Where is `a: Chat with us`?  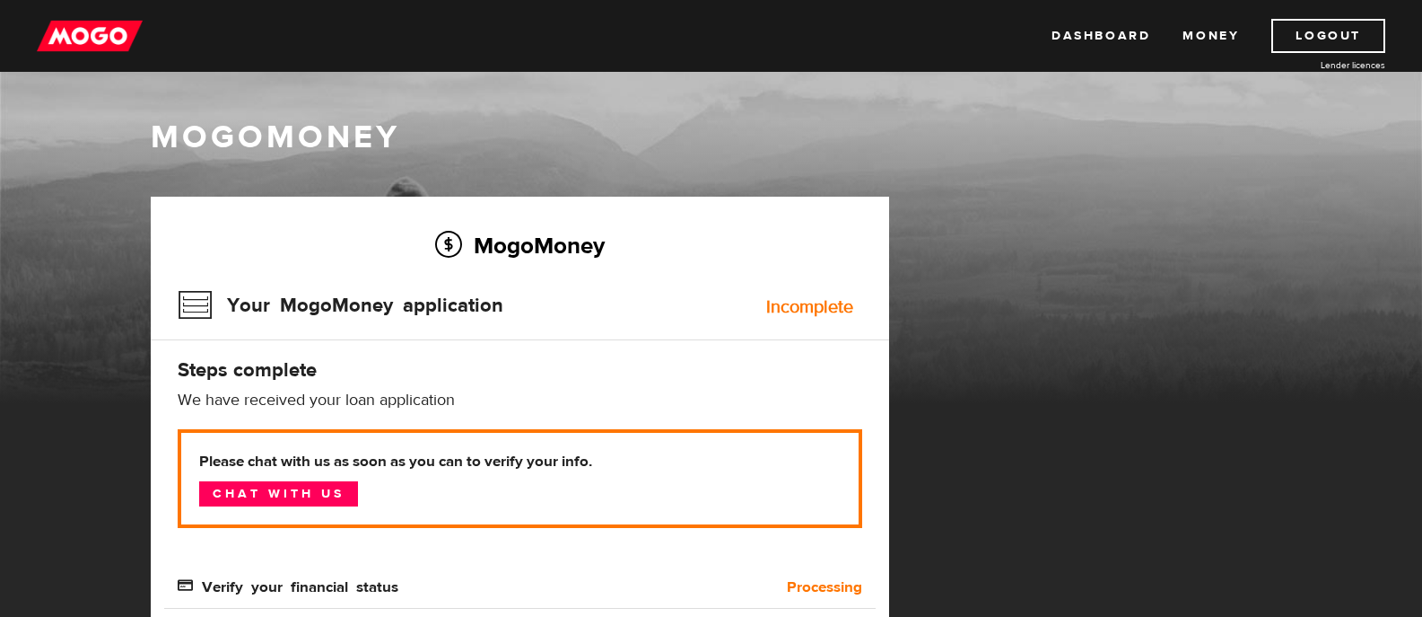
a: Chat with us is located at coordinates (278, 494).